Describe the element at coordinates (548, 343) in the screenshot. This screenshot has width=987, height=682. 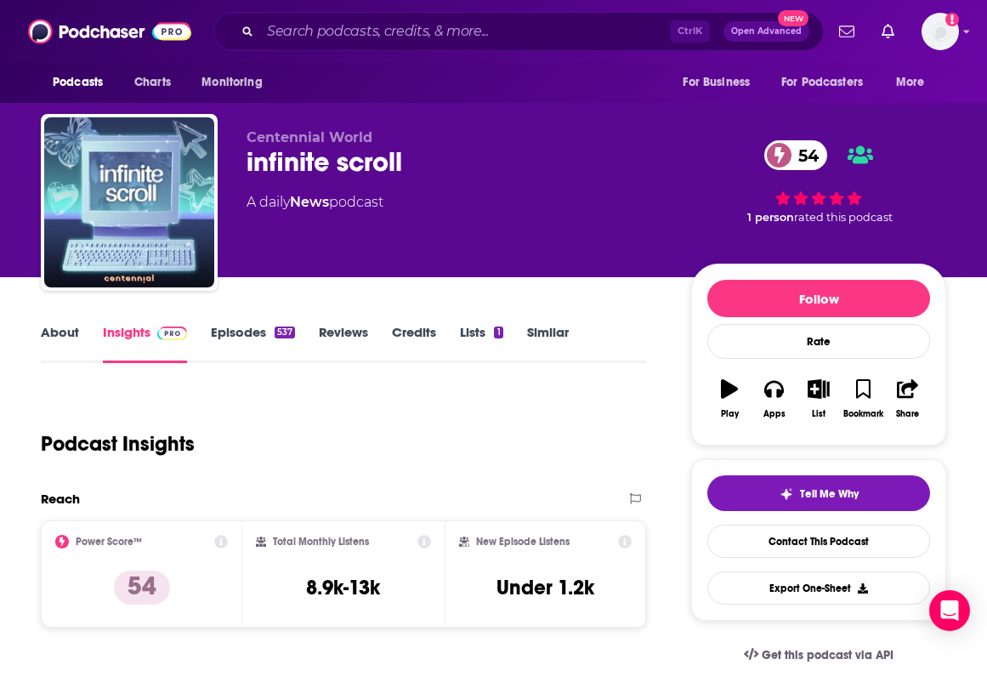
I see `a: Similar` at that location.